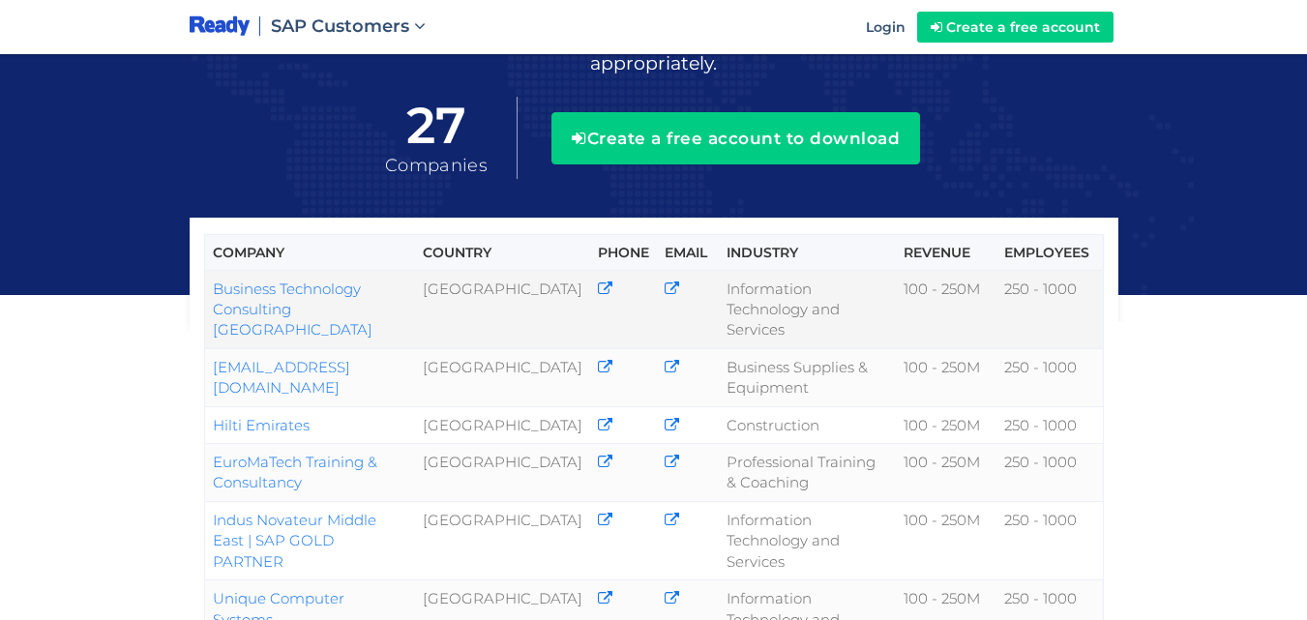  Describe the element at coordinates (502, 251) in the screenshot. I see `th: Country` at that location.